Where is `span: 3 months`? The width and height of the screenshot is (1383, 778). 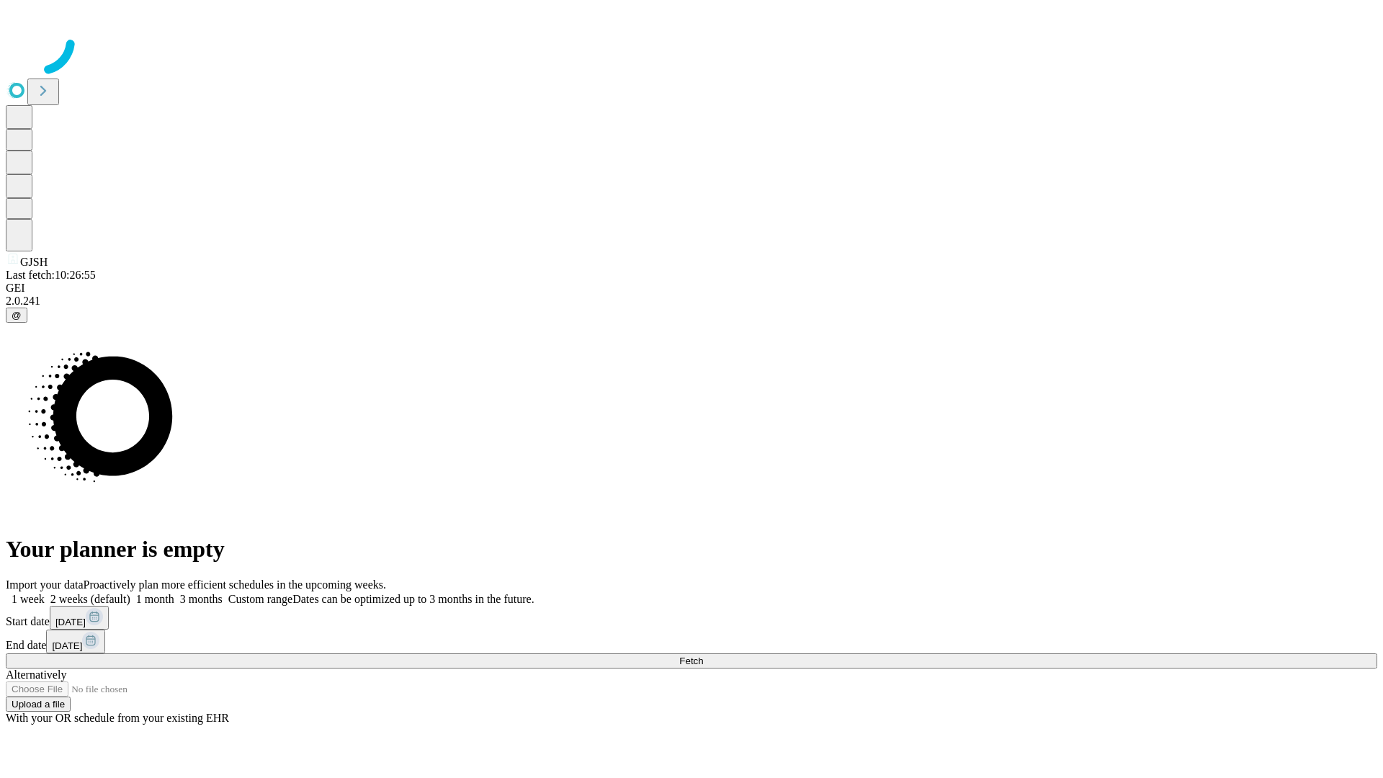
span: 3 months is located at coordinates (201, 599).